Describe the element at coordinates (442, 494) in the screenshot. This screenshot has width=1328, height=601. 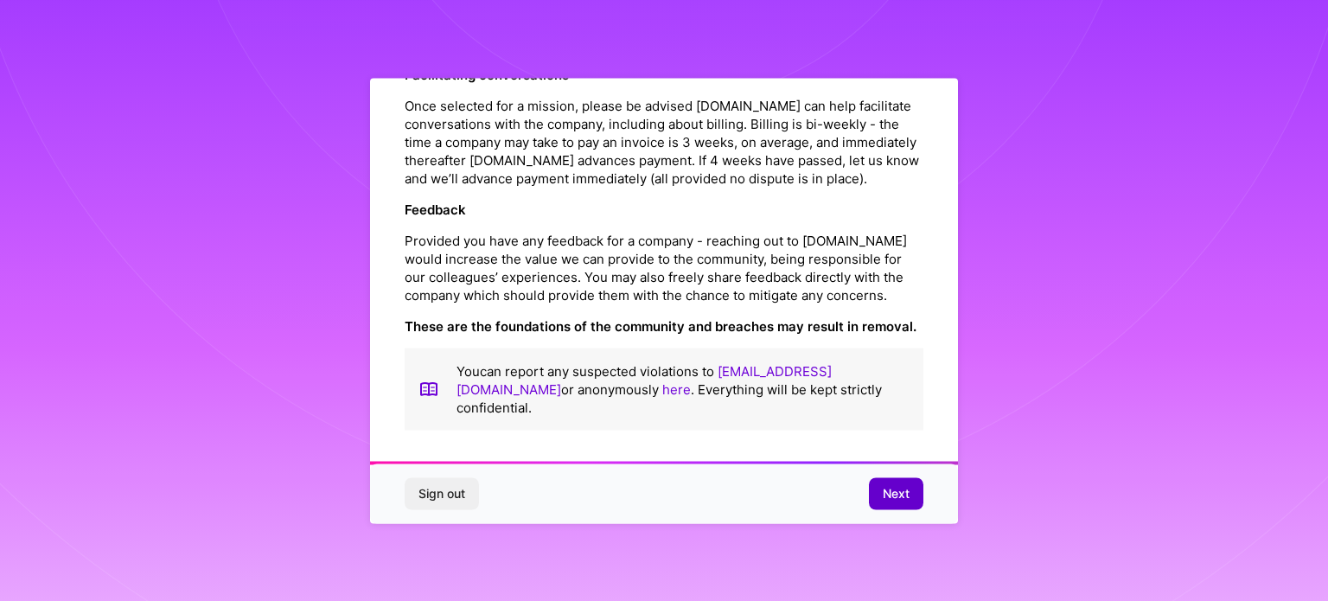
I see `span: Sign out` at that location.